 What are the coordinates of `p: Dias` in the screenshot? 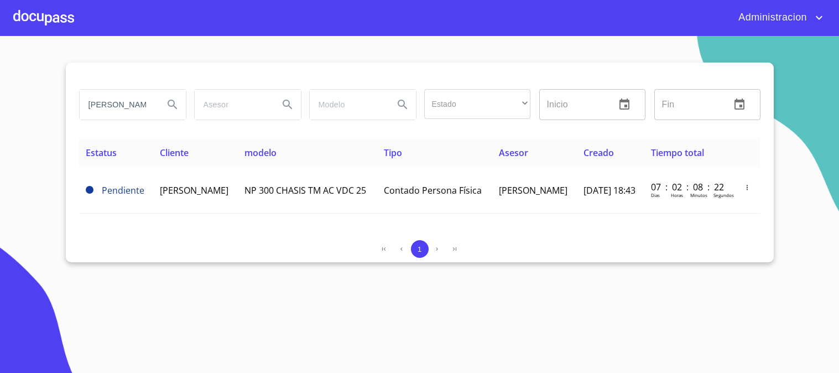 It's located at (655, 195).